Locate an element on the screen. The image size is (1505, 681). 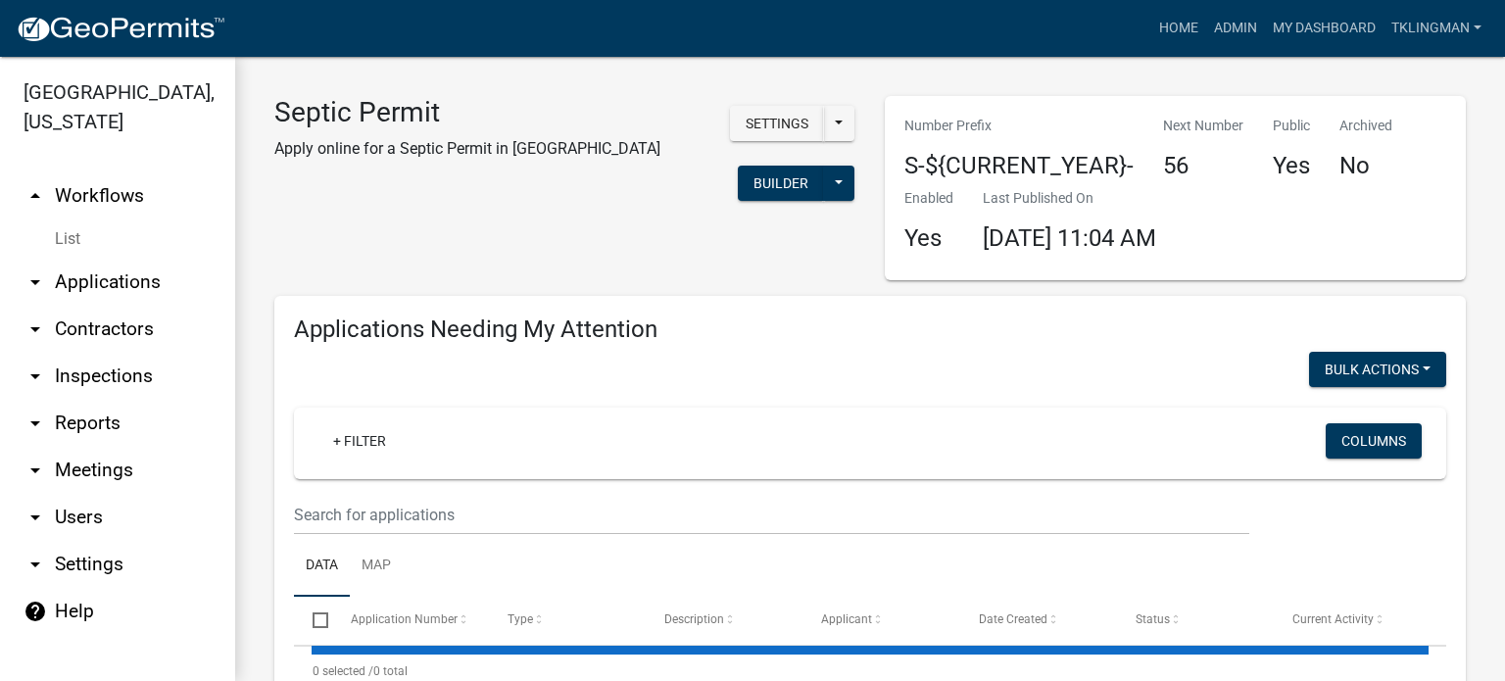
button: Settings is located at coordinates (777, 123).